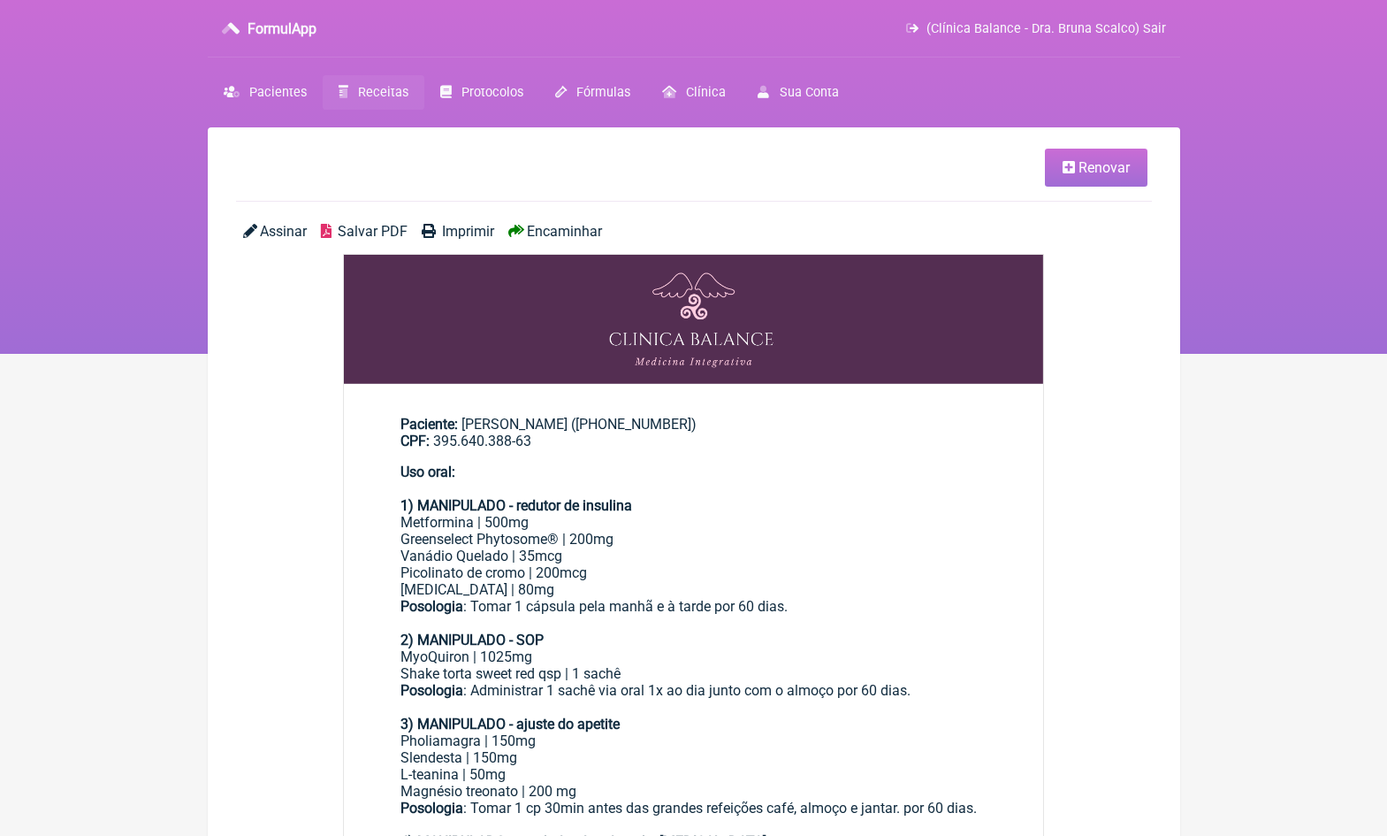 This screenshot has height=836, width=1387. What do you see at coordinates (516, 505) in the screenshot?
I see `strong: 1) MANIPULADO - redutor de insulina` at bounding box center [516, 505].